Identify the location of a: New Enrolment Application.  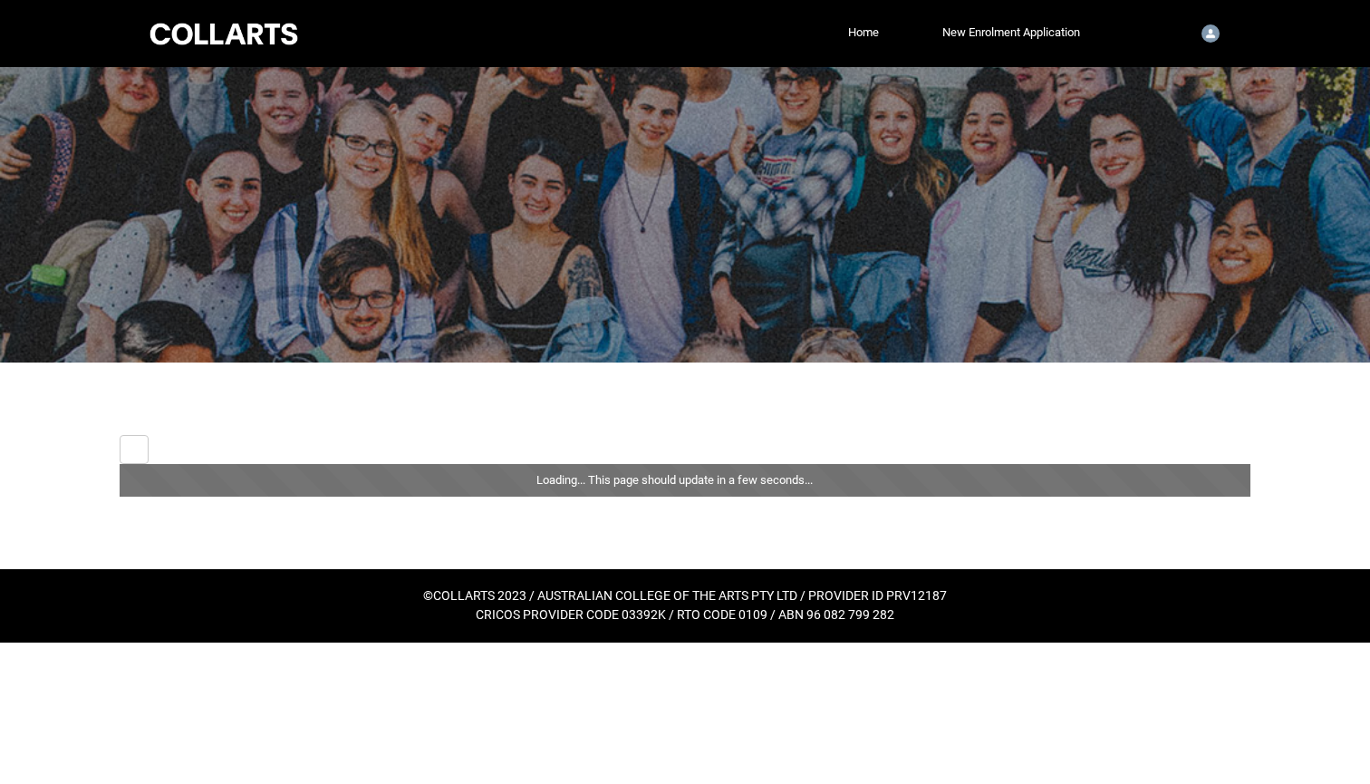
(1011, 33).